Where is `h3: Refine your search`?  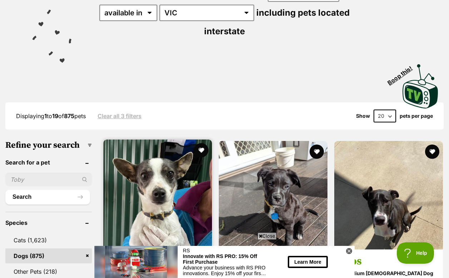 h3: Refine your search is located at coordinates (49, 145).